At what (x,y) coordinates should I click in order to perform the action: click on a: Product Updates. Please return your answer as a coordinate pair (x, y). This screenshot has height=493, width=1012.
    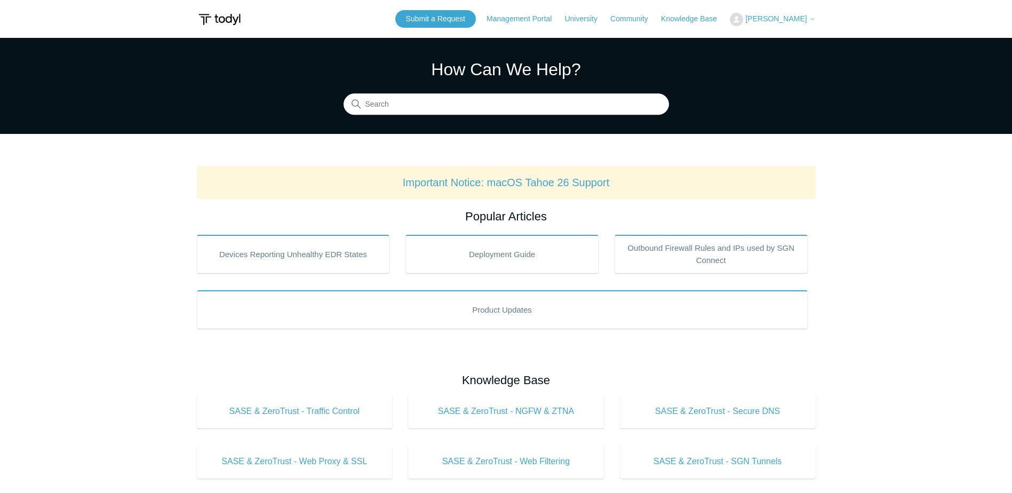
    Looking at the image, I should click on (502, 309).